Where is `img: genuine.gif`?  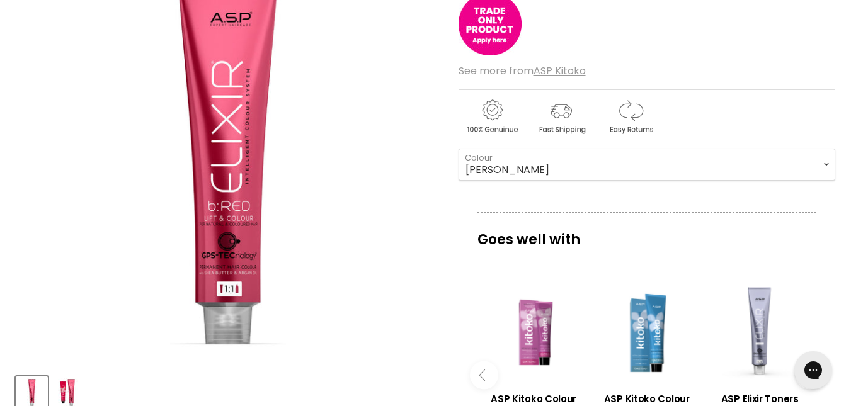
img: genuine.gif is located at coordinates (492, 117).